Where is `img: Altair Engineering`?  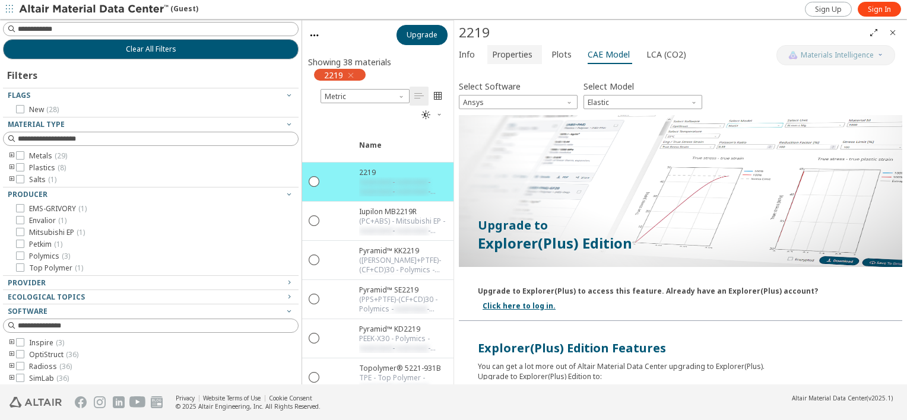
img: Altair Engineering is located at coordinates (36, 403).